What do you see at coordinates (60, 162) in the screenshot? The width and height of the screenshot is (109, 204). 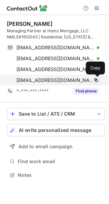 I see `span: Find work email` at bounding box center [60, 162].